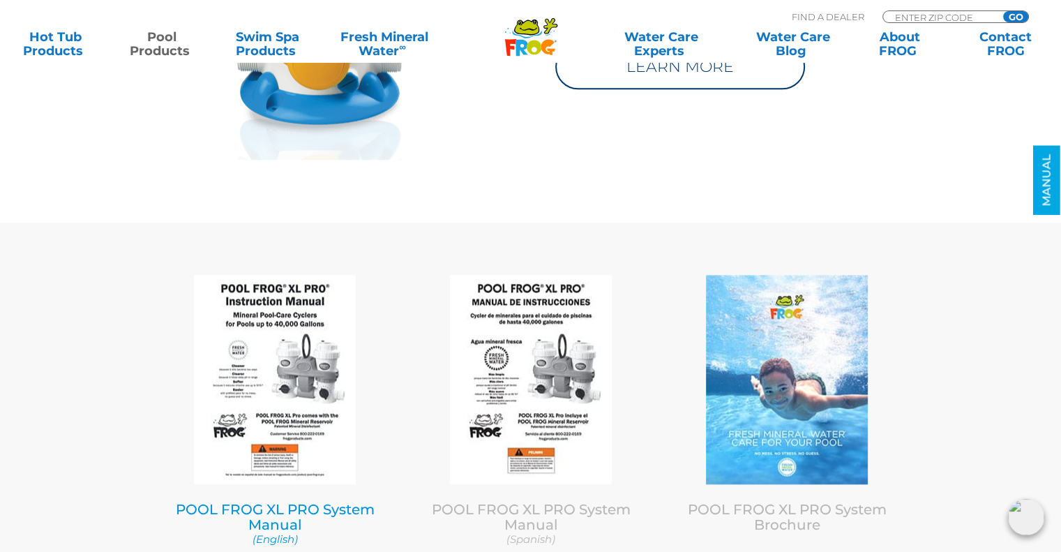 The image size is (1061, 552). Describe the element at coordinates (275, 379) in the screenshot. I see `img: PoolFrog_XLPro_English` at that location.